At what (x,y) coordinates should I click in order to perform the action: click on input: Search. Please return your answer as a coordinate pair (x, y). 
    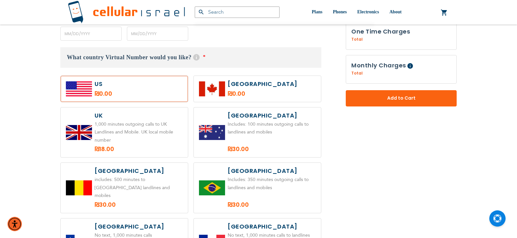
    Looking at the image, I should click on (237, 12).